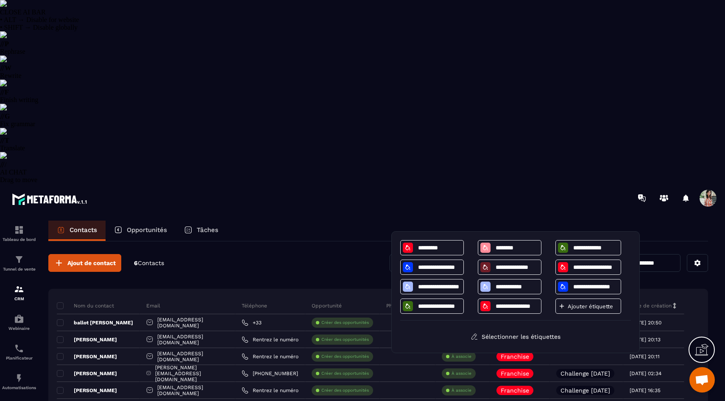 The image size is (725, 401). Describe the element at coordinates (85, 263) in the screenshot. I see `button: Ajout de contact` at that location.